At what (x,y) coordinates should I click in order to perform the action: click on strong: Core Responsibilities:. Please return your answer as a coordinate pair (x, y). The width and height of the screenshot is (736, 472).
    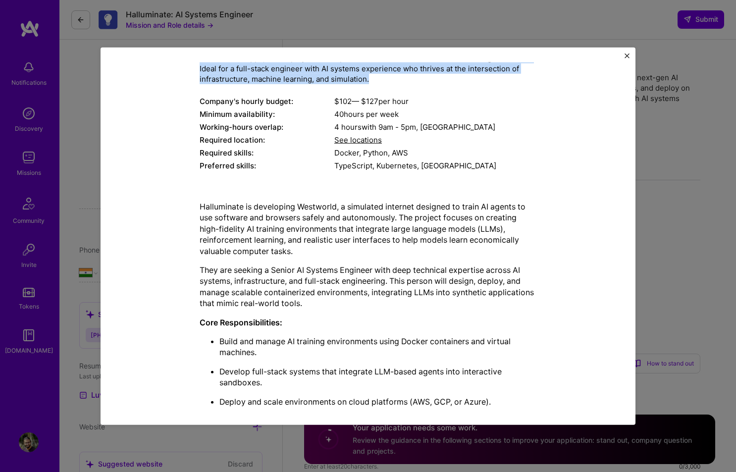
    Looking at the image, I should click on (241, 322).